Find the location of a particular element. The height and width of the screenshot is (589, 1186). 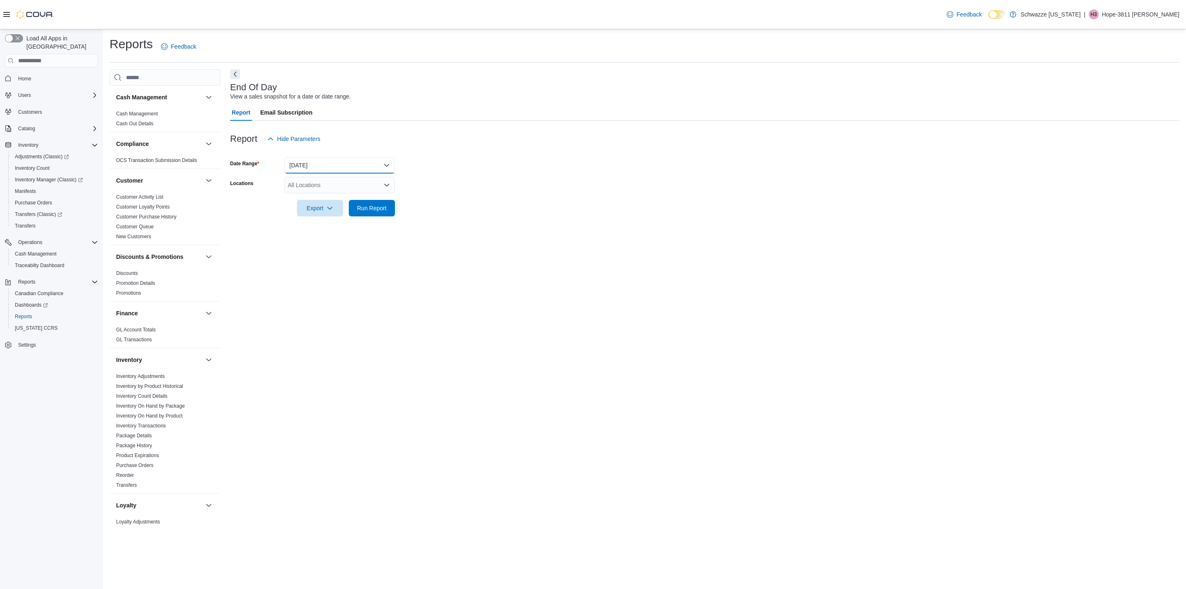

label: Date Range is located at coordinates (245, 164).